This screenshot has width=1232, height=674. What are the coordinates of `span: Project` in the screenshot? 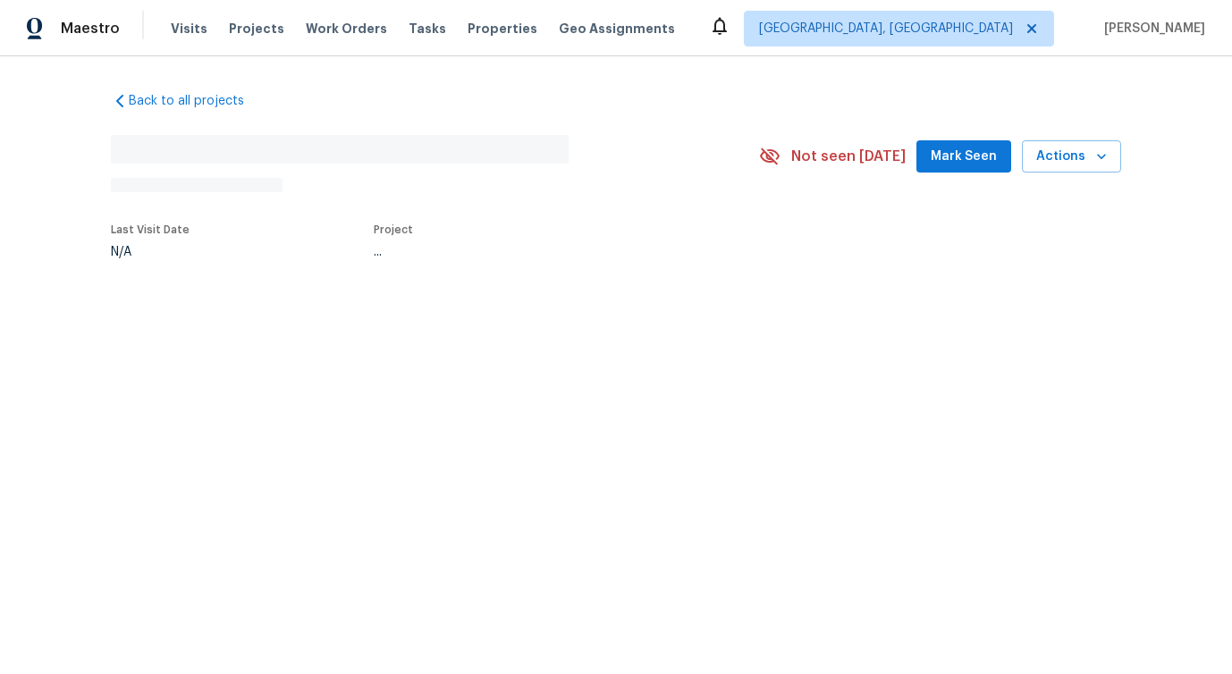 It's located at (393, 230).